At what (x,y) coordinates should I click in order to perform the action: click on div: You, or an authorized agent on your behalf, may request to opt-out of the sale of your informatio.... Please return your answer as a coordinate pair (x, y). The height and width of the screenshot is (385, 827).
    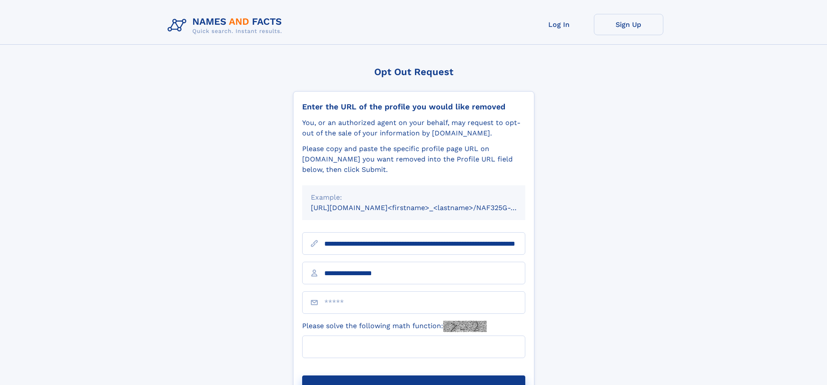
    Looking at the image, I should click on (414, 128).